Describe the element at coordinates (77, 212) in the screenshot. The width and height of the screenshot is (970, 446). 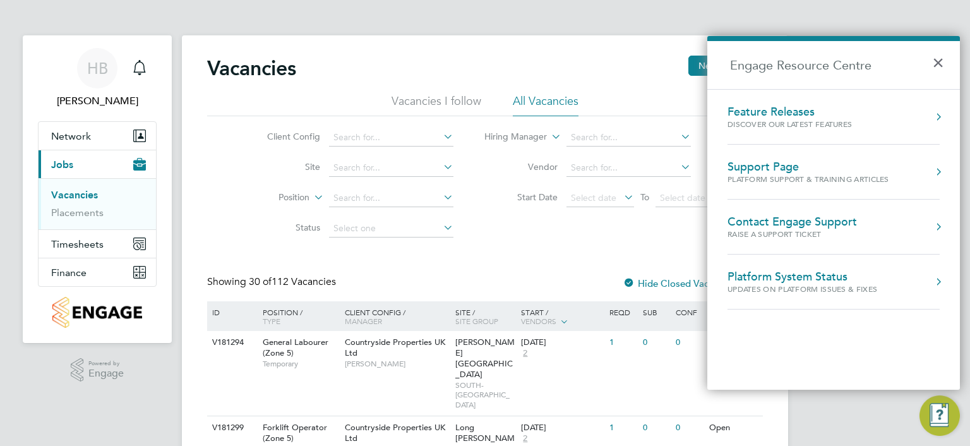
I see `a: Placements` at that location.